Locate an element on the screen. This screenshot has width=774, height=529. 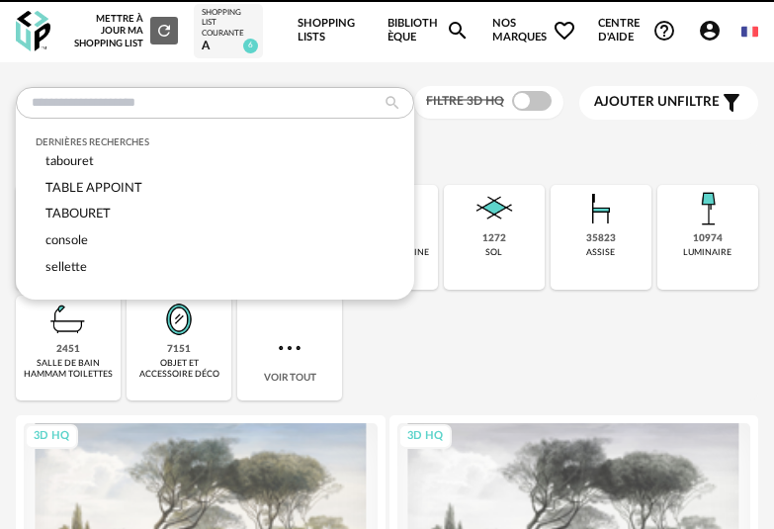
span: TABLE APPOINT is located at coordinates (94, 188).